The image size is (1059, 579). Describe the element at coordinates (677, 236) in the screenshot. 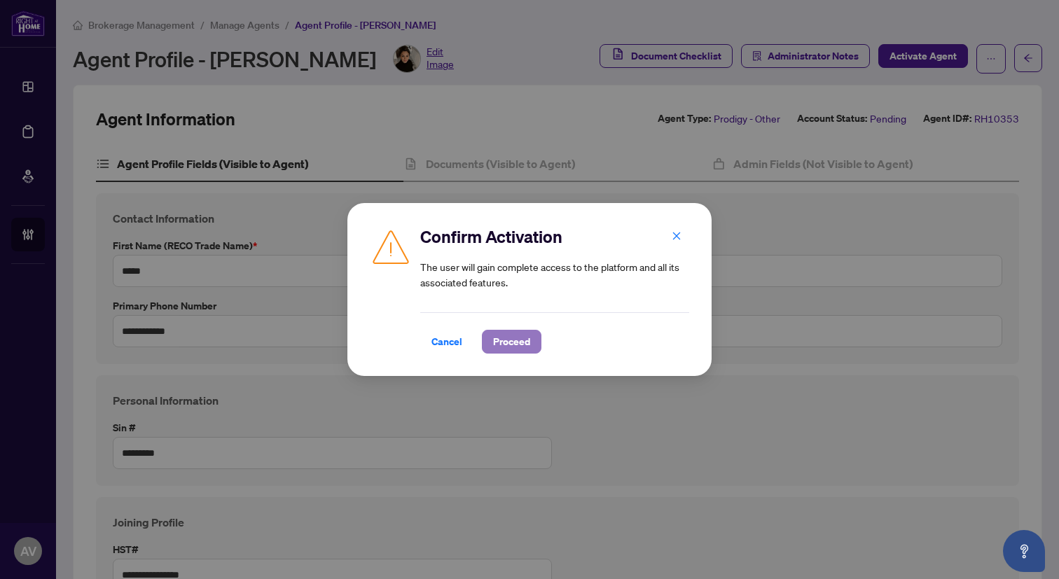

I see `span: close` at that location.